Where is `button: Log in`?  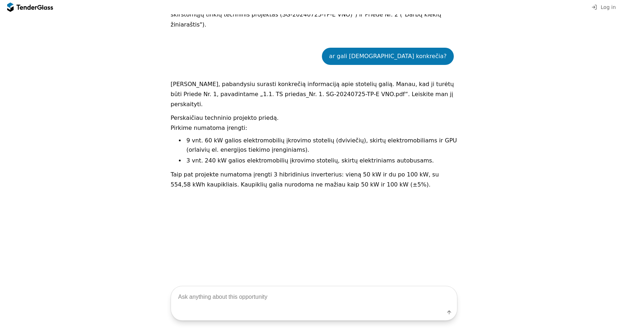 button: Log in is located at coordinates (604, 7).